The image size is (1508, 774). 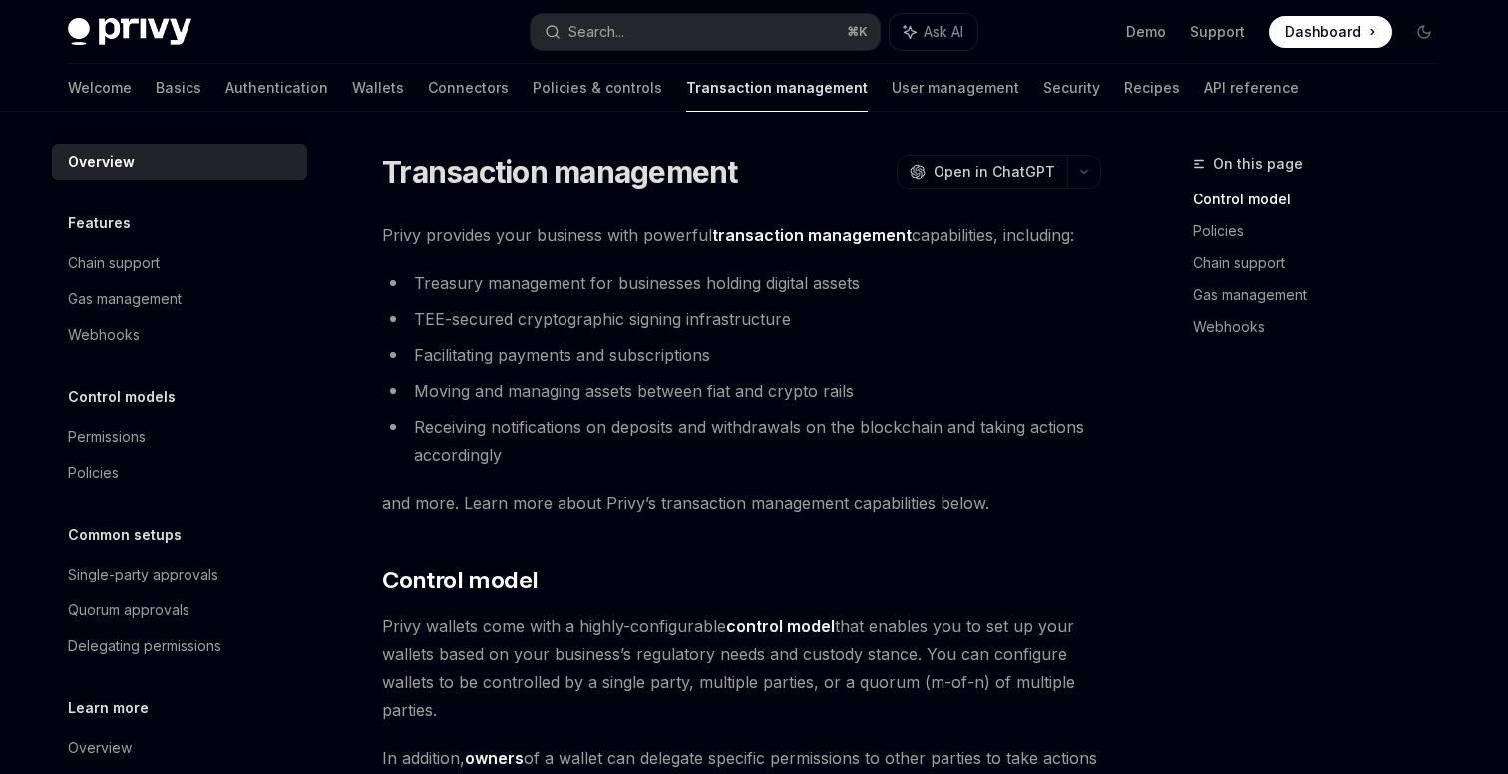 I want to click on li: TEE-secured cryptographic signing infrastructure, so click(x=741, y=319).